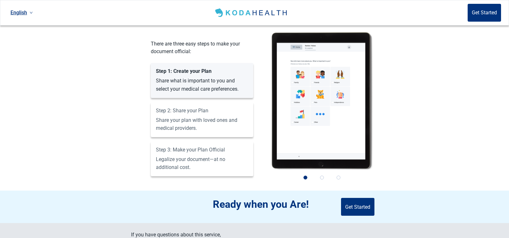 The image size is (509, 238). What do you see at coordinates (322, 101) in the screenshot?
I see `img: Koda Health iPad Mockup Guide Question Screen` at bounding box center [322, 101].